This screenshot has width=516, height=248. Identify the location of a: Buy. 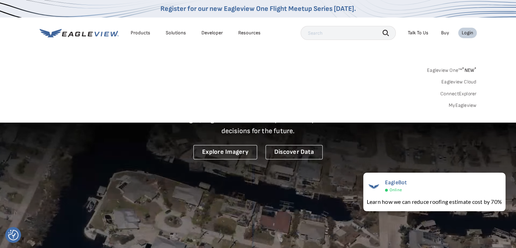
(445, 33).